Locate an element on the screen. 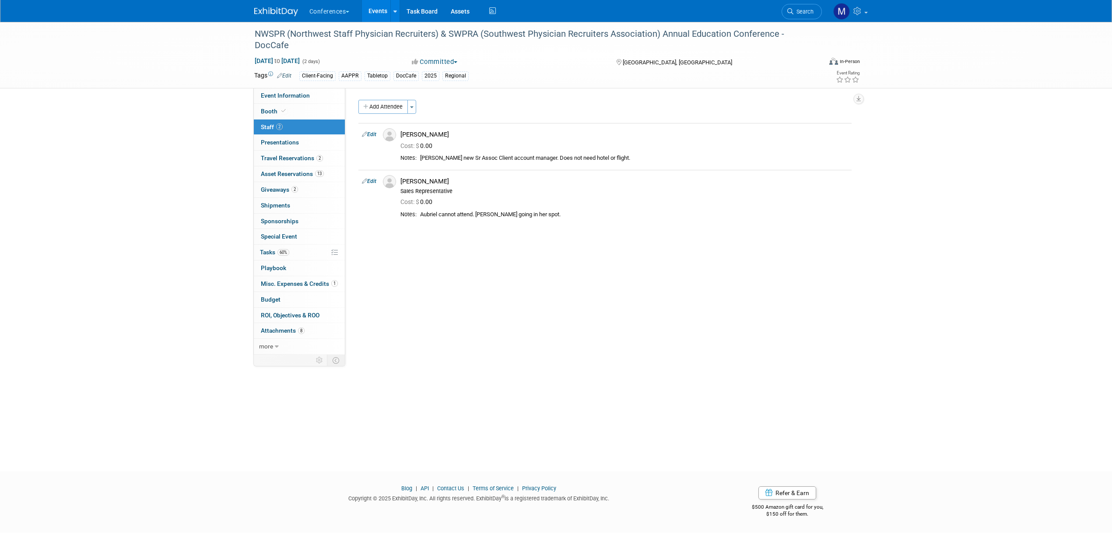 This screenshot has height=538, width=1112. button: Add Attendee is located at coordinates (383, 107).